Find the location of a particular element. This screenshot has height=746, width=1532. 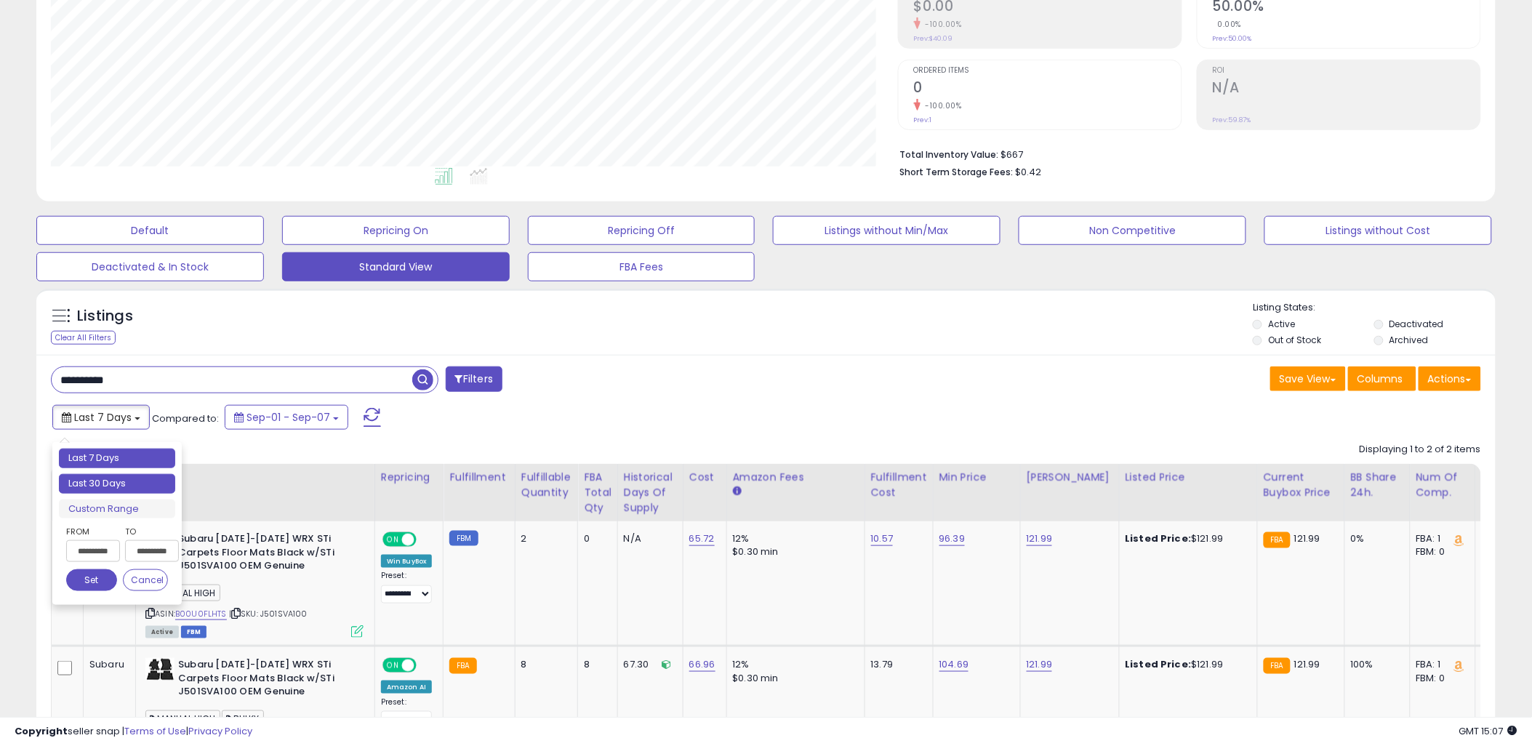

li: $667 is located at coordinates (1185, 153).